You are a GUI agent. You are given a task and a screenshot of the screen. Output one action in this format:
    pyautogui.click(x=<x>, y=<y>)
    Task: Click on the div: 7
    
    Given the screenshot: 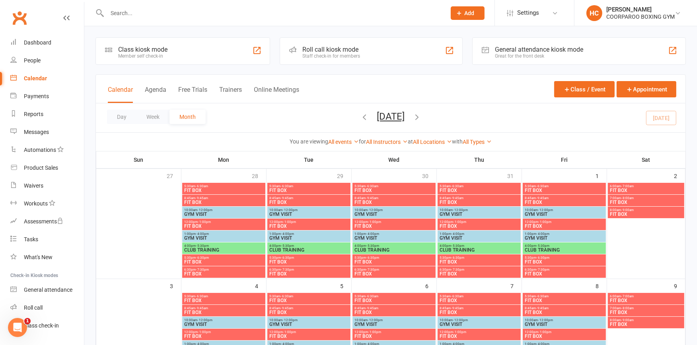 What is the action you would take?
    pyautogui.click(x=516, y=286)
    